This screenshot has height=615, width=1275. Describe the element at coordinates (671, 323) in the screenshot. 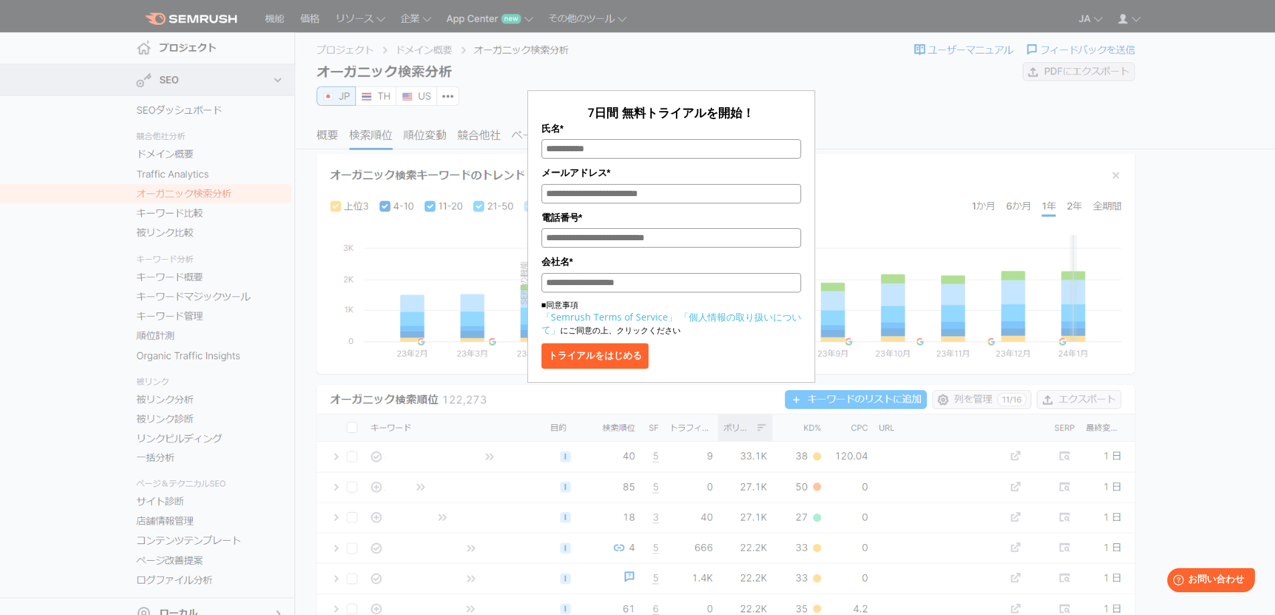

I see `a: 「個人情報の取り扱いについて」` at that location.